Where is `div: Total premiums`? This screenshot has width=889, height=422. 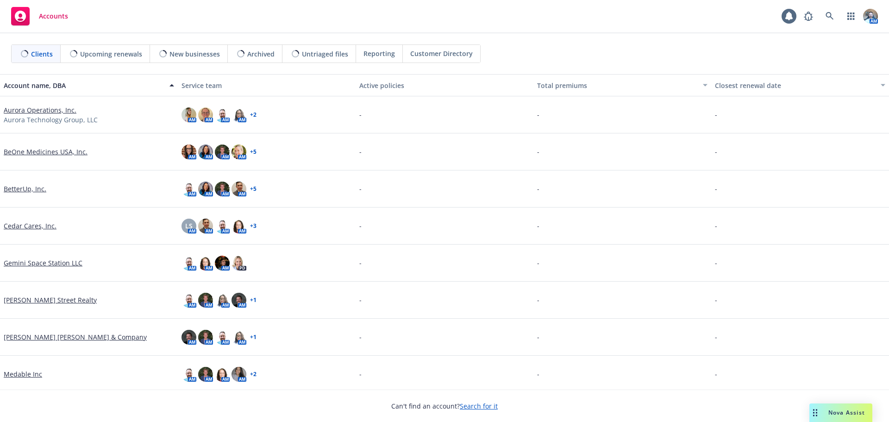
div: Total premiums is located at coordinates (617, 85).